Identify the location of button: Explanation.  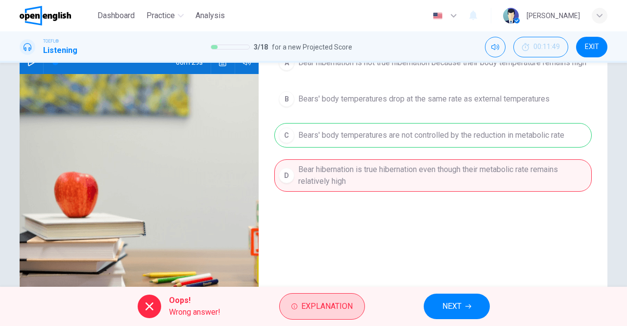
(322, 306).